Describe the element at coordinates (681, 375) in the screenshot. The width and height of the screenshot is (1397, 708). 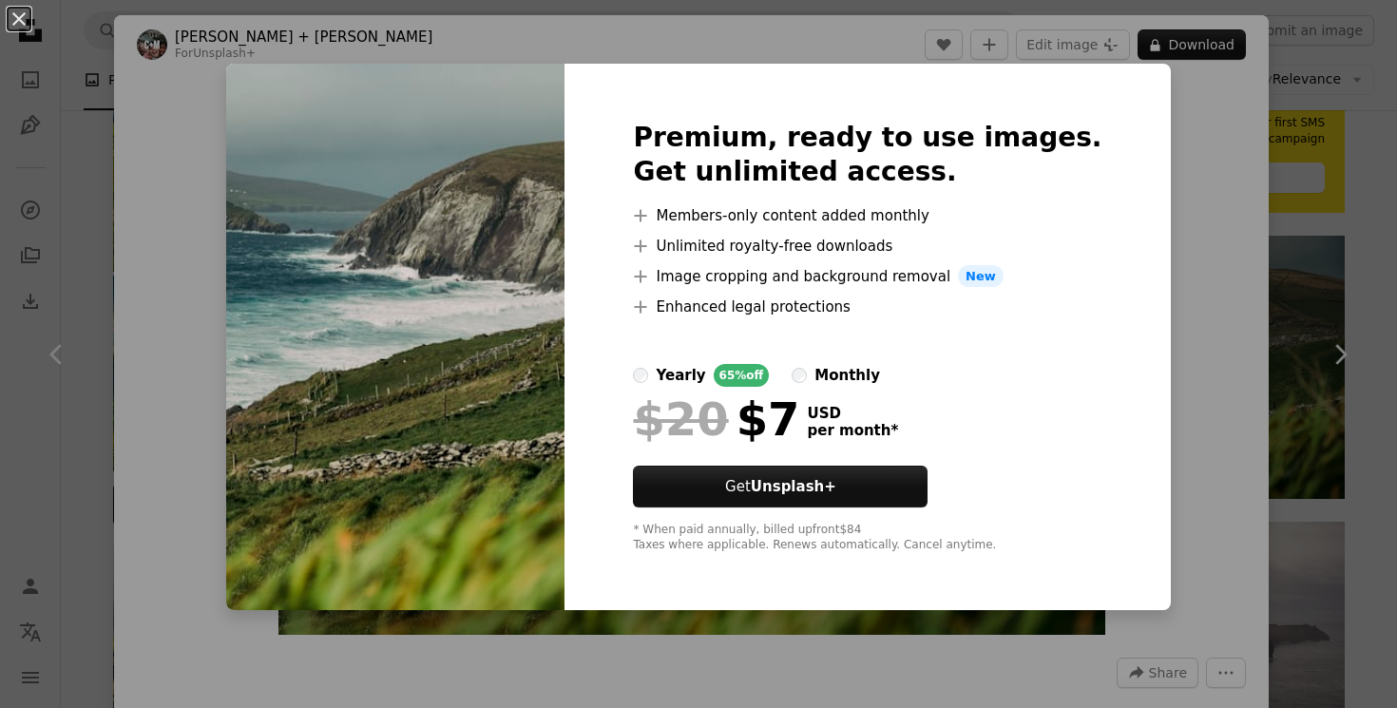
I see `div: yearly` at that location.